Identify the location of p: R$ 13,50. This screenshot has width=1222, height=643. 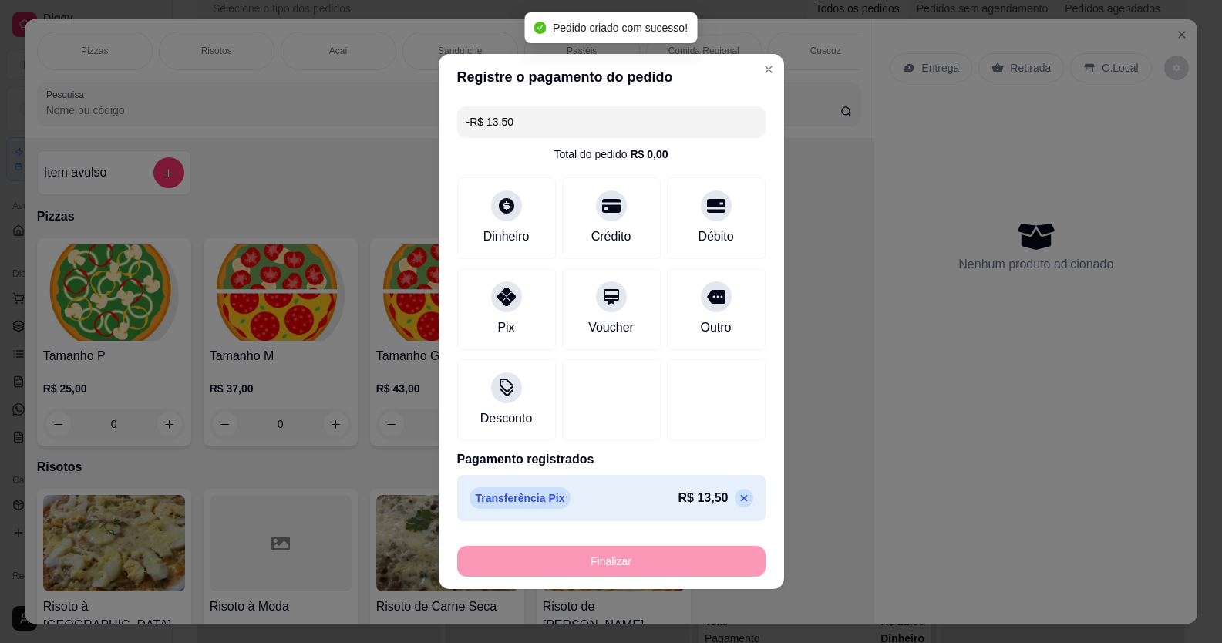
(703, 498).